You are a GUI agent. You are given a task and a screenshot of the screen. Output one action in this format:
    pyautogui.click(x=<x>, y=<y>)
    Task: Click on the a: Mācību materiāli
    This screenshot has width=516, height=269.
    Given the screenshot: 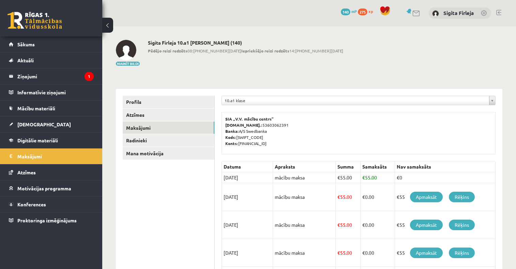 What is the action you would take?
    pyautogui.click(x=51, y=108)
    